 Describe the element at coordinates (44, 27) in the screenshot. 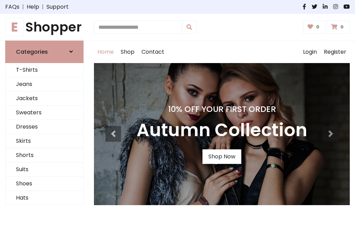

I see `h1: Shopper` at that location.